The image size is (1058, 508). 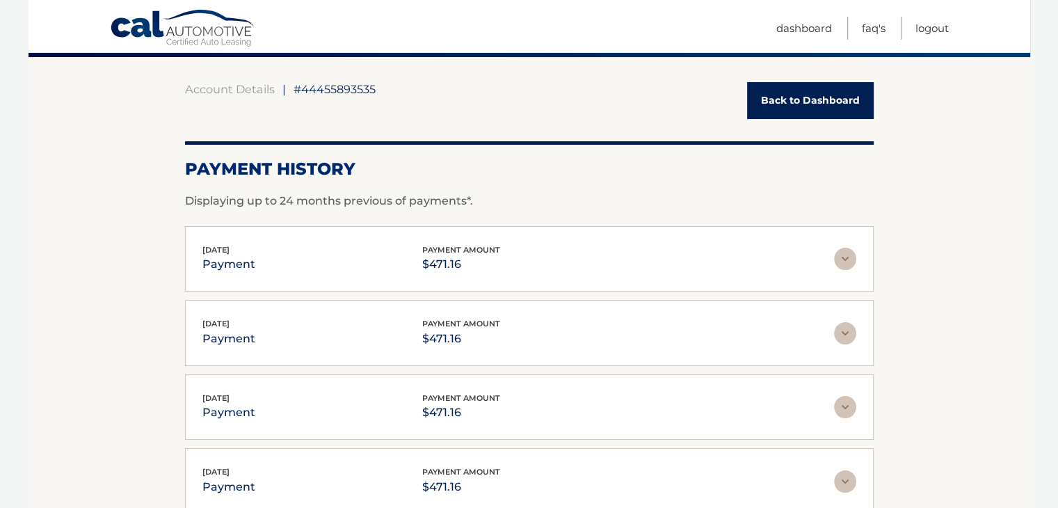 I want to click on a: Cal Automotive, so click(x=183, y=29).